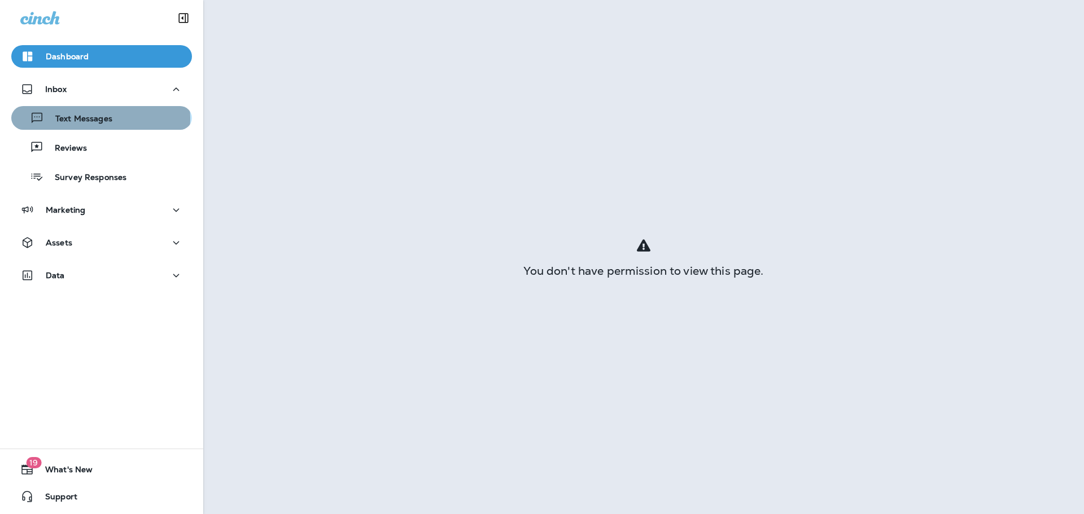 The width and height of the screenshot is (1084, 514). I want to click on p: Dashboard, so click(67, 56).